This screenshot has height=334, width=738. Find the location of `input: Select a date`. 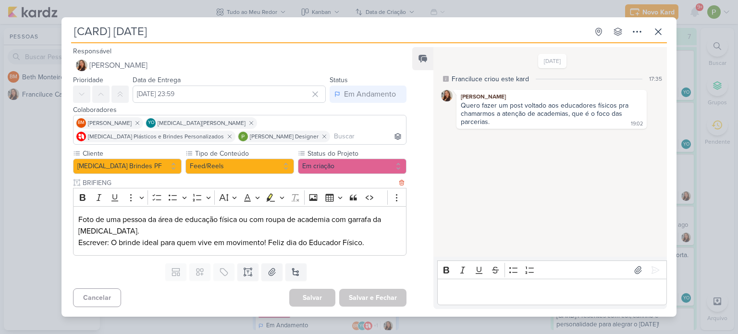

input: Select a date is located at coordinates (229, 94).